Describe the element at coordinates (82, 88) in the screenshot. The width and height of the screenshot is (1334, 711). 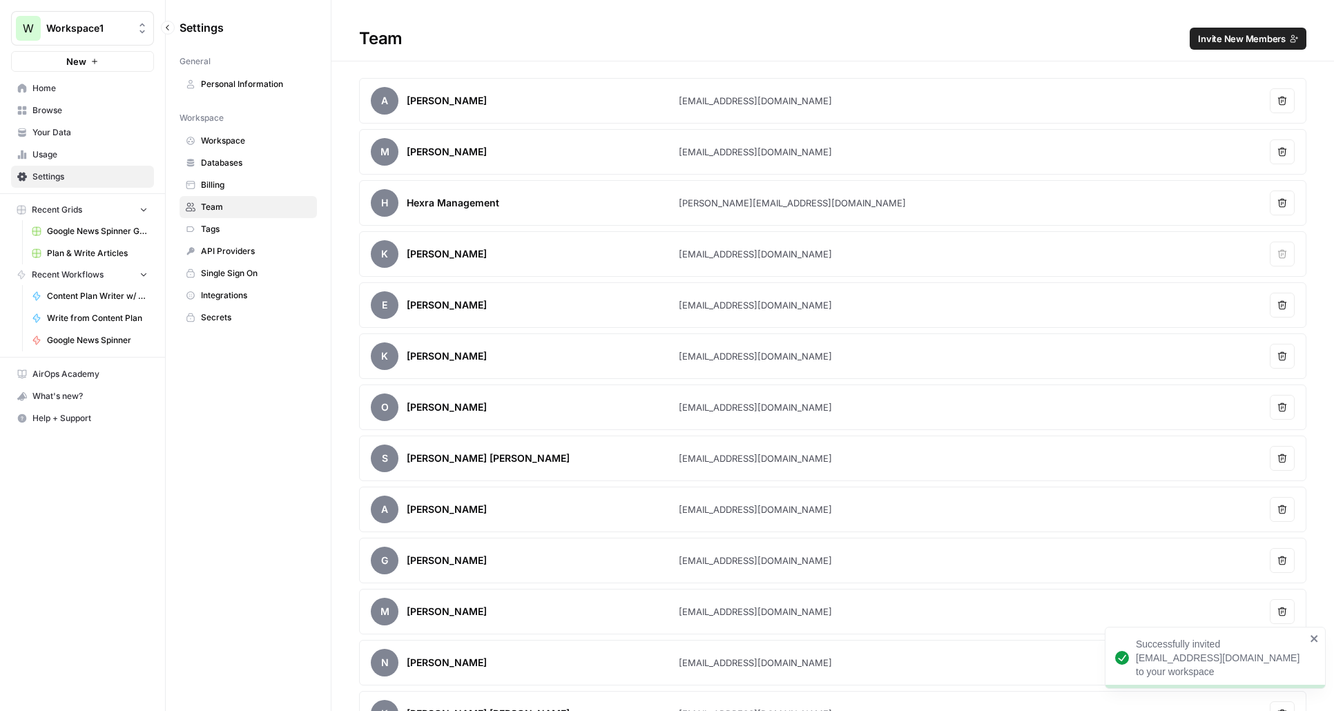
I see `a: Home` at that location.